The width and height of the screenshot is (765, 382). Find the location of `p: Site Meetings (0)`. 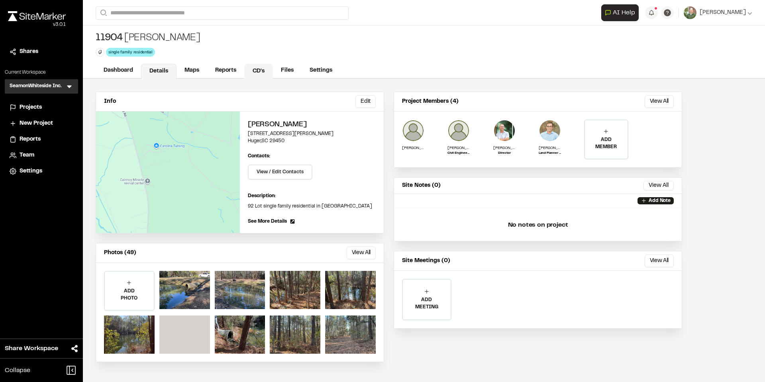

p: Site Meetings (0) is located at coordinates (426, 261).